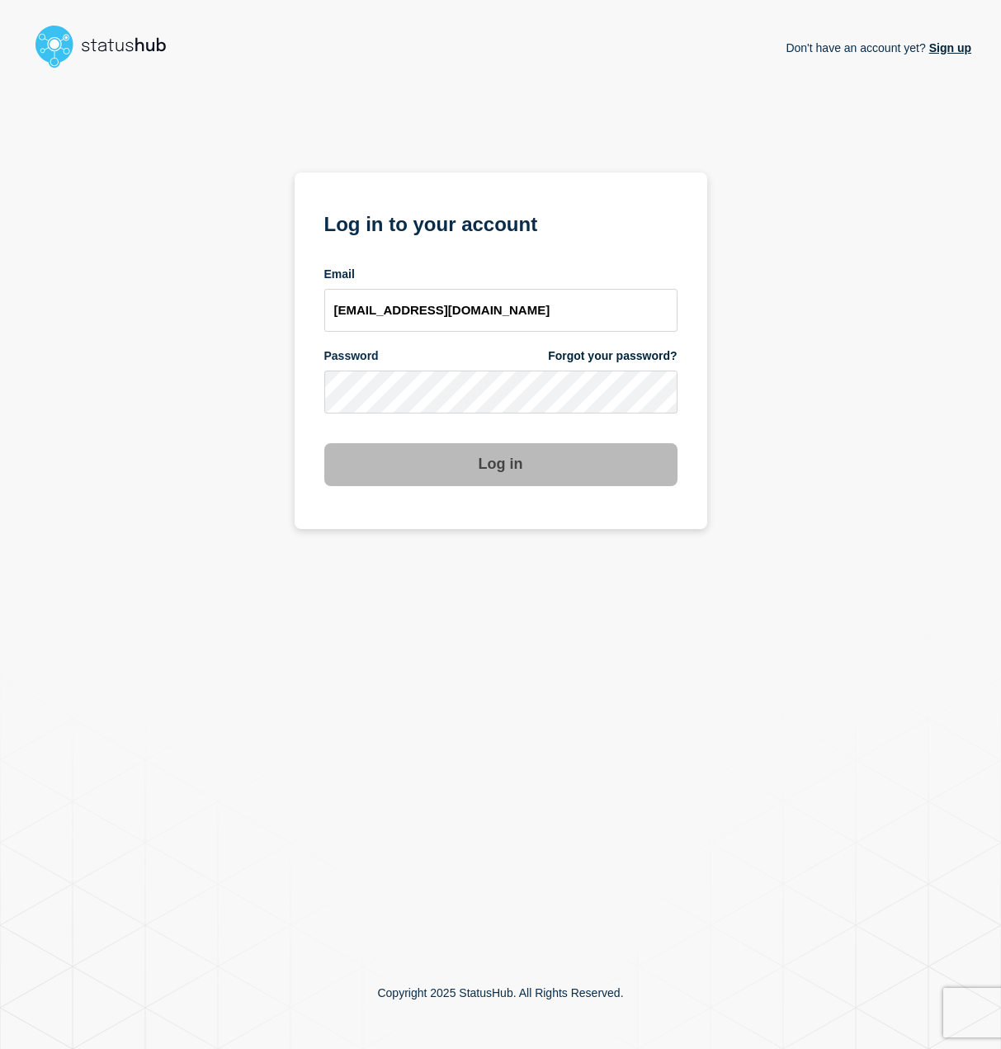 This screenshot has height=1049, width=1001. What do you see at coordinates (501, 222) in the screenshot?
I see `h1: Log in to your account` at bounding box center [501, 222].